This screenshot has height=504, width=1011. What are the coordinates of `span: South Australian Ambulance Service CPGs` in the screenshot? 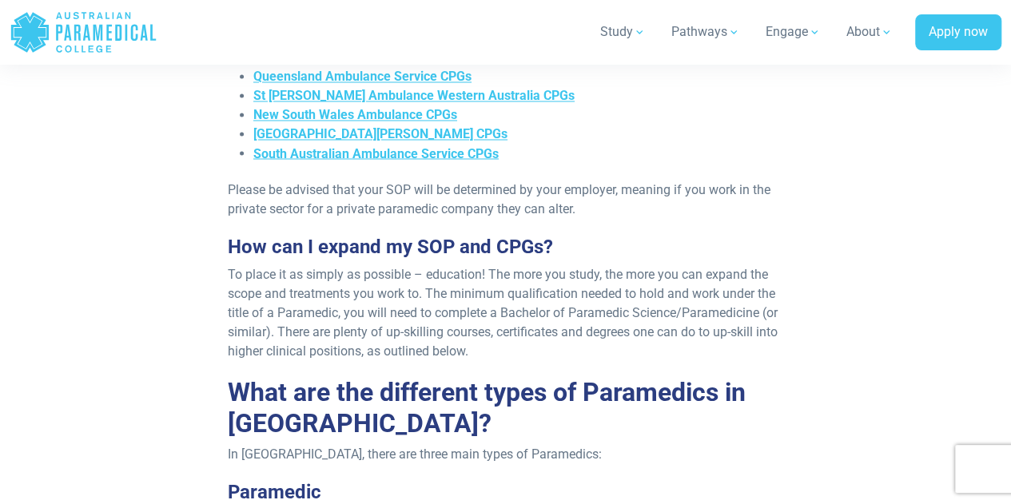 It's located at (376, 153).